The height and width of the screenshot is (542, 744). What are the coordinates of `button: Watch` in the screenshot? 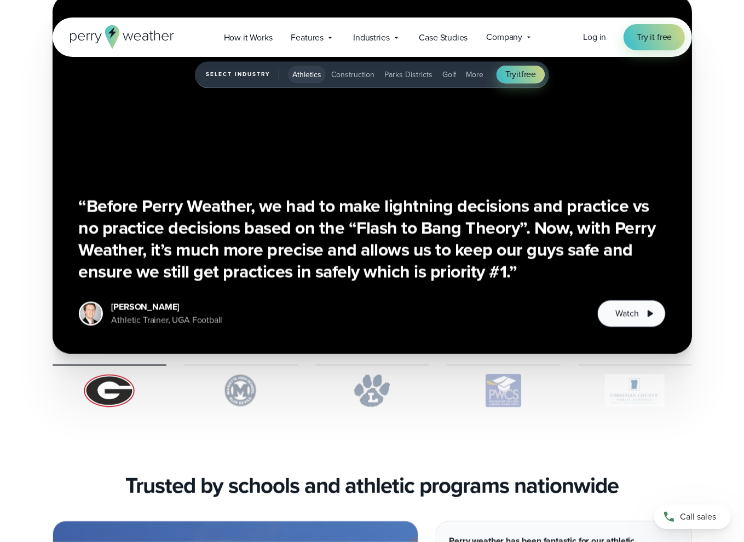 It's located at (631, 314).